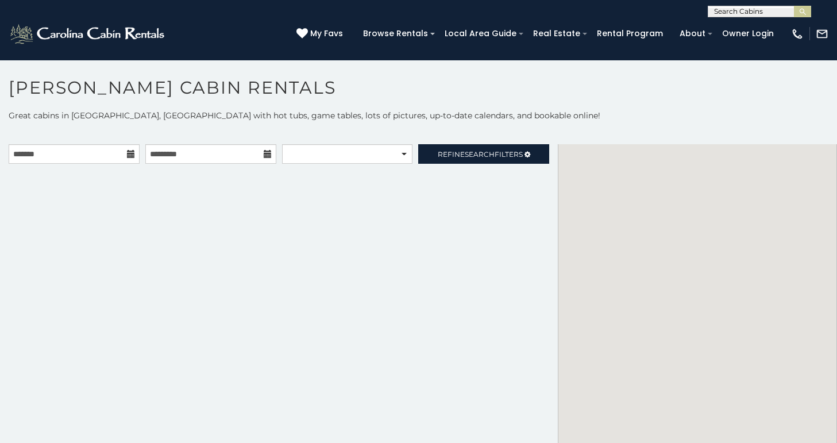 This screenshot has width=837, height=443. I want to click on span: My Favs, so click(326, 33).